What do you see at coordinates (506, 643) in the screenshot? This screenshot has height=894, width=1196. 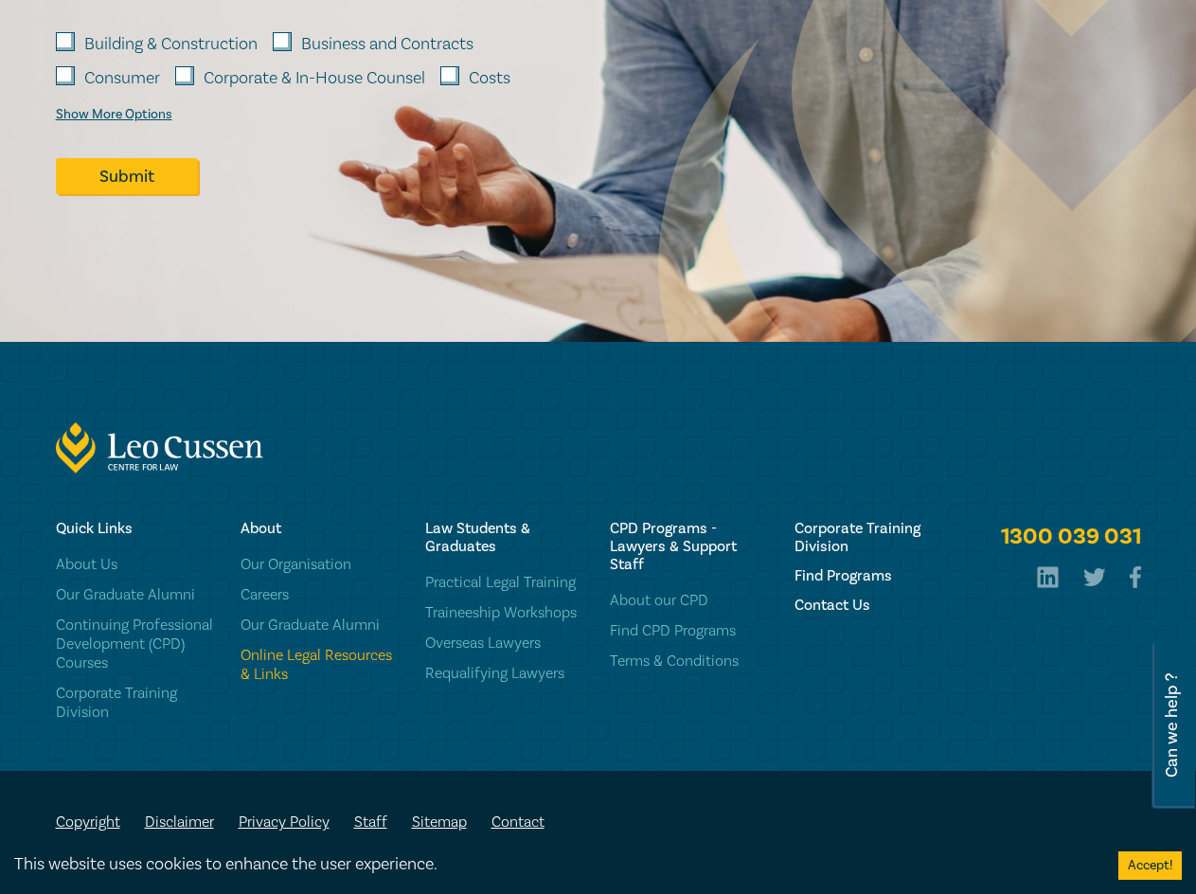 I see `a: Overseas Lawyers` at bounding box center [506, 643].